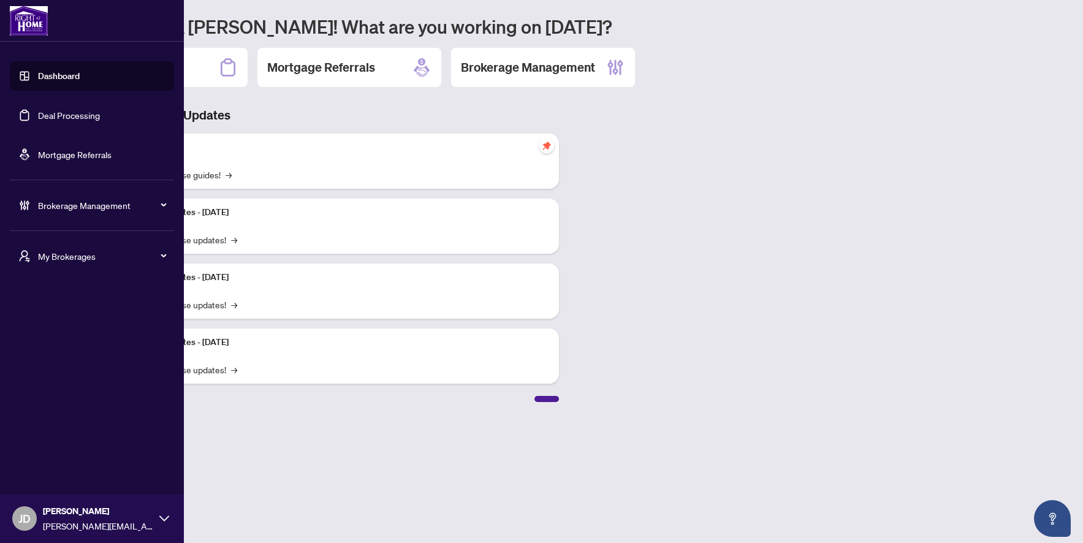 This screenshot has width=1083, height=543. I want to click on h2: Brokerage Management, so click(528, 67).